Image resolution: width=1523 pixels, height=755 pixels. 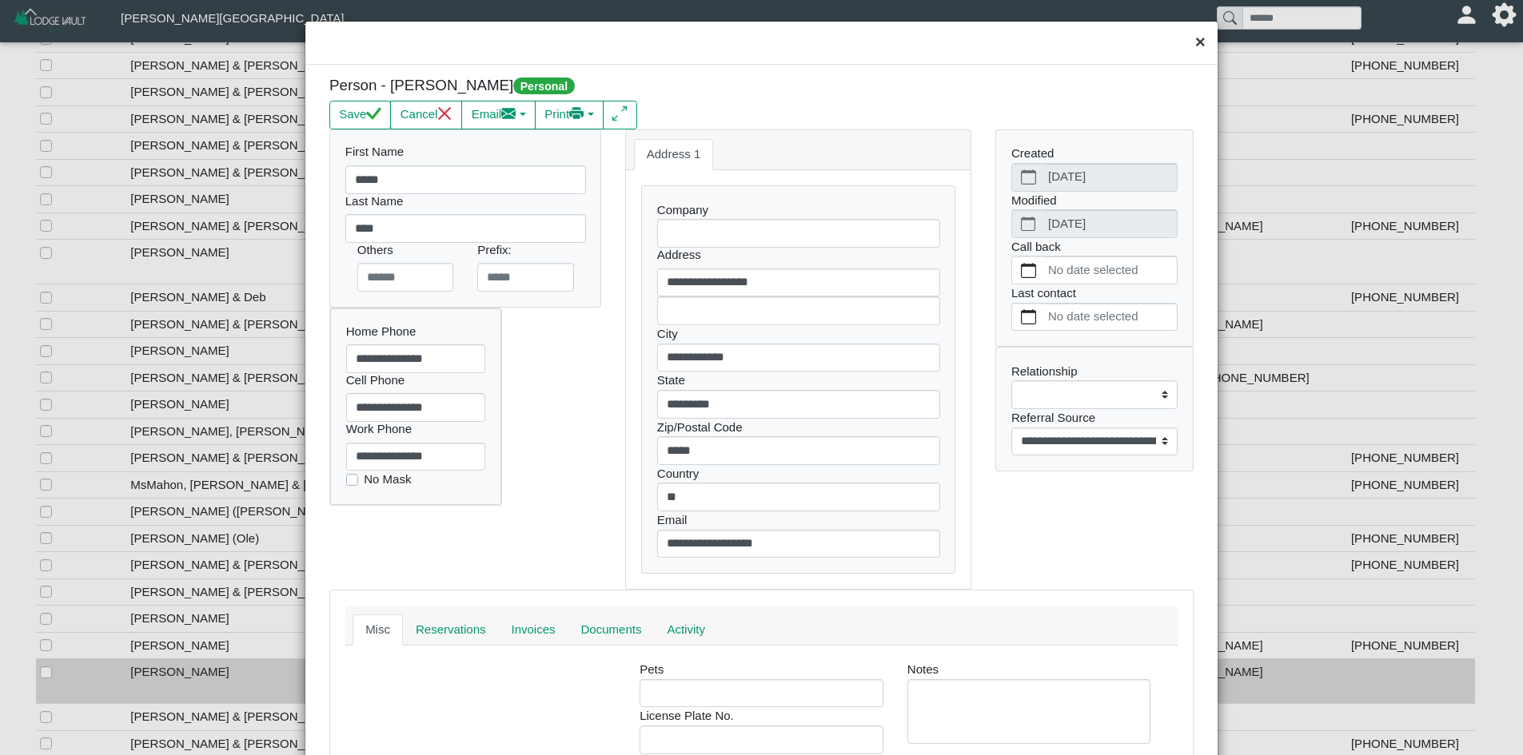 What do you see at coordinates (798, 255) in the screenshot?
I see `h6: Address` at bounding box center [798, 255].